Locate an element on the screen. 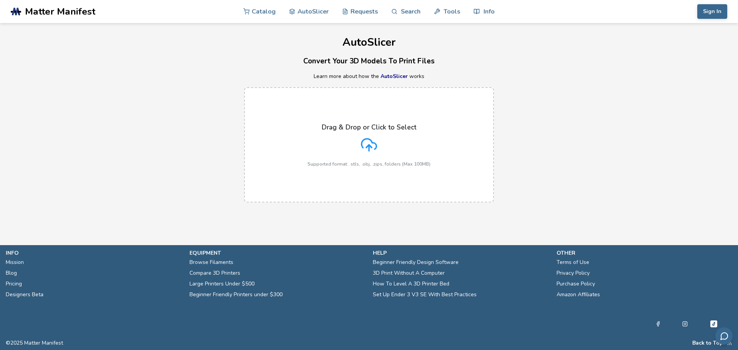 The width and height of the screenshot is (738, 350). p: equipment is located at coordinates (277, 253).